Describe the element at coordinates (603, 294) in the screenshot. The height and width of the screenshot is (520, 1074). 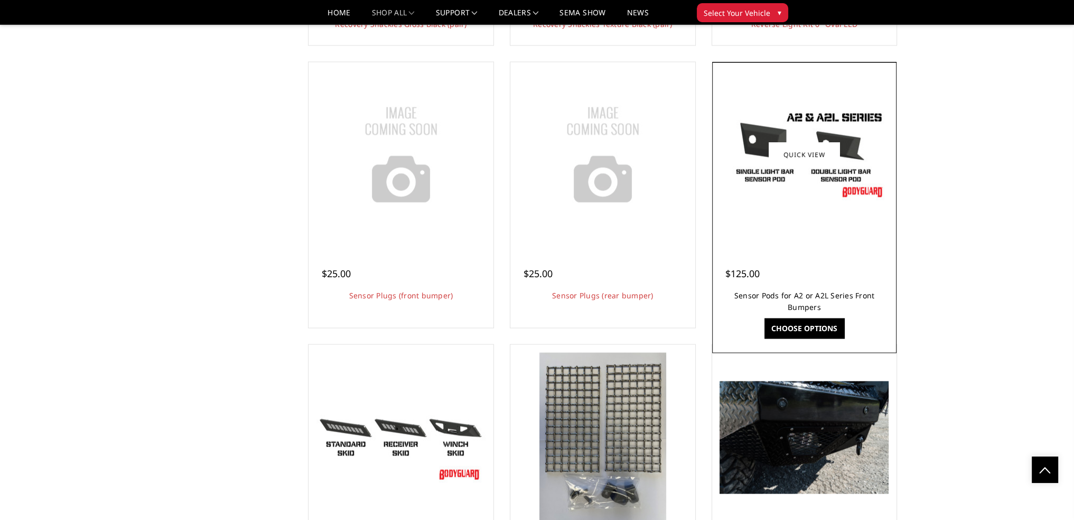
I see `a: Sensor Plugs (rear bumper)` at that location.